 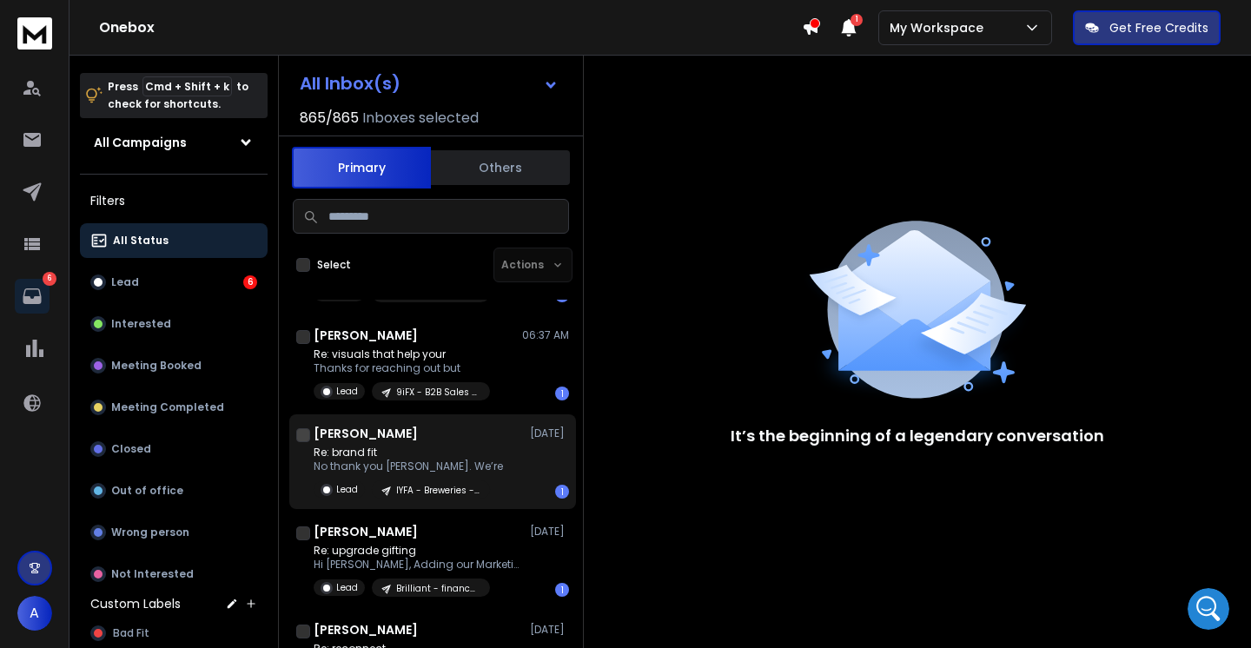 What do you see at coordinates (438, 392) in the screenshot?
I see `p: 9iFX - B2B Sales Enablement - C12V1` at bounding box center [438, 392].